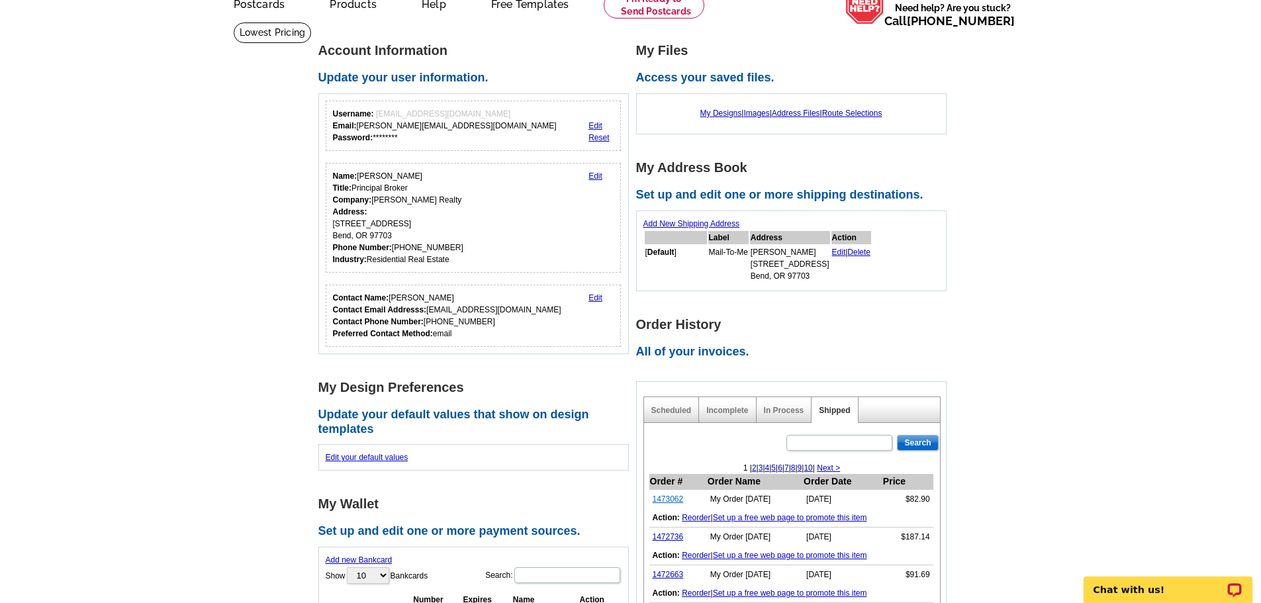  Describe the element at coordinates (378, 322) in the screenshot. I see `strong: Contact Phone Number:` at that location.